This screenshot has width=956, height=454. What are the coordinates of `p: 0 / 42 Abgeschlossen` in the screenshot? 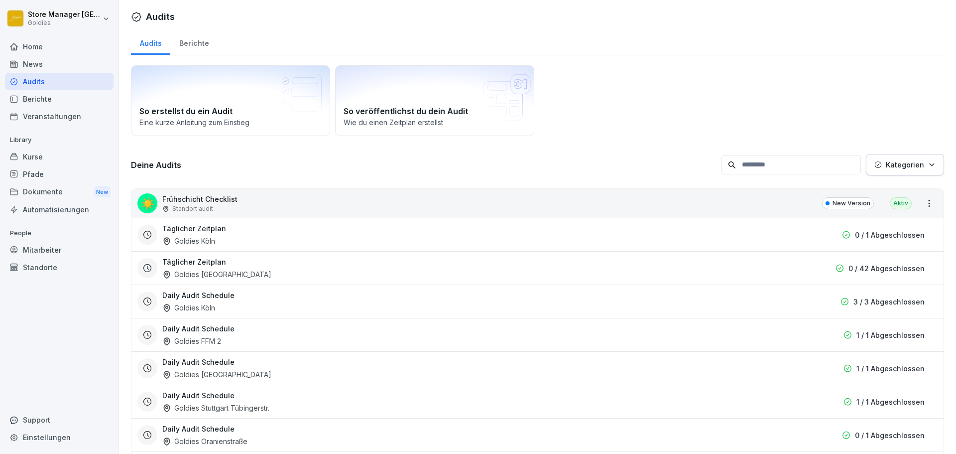 It's located at (886, 268).